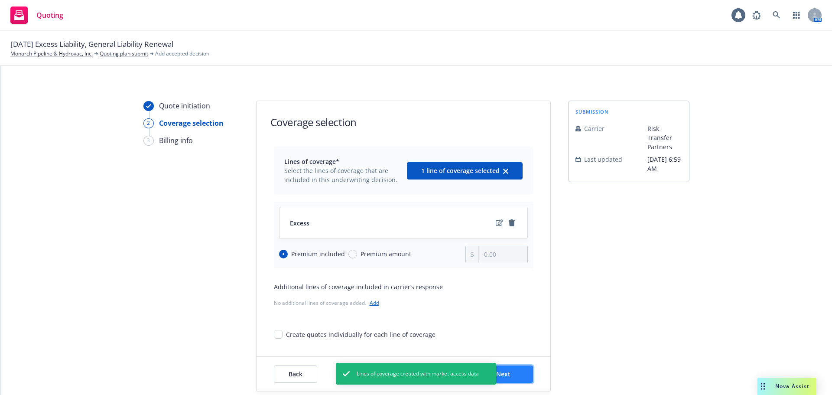  Describe the element at coordinates (283, 254) in the screenshot. I see `input: Premium included` at that location.